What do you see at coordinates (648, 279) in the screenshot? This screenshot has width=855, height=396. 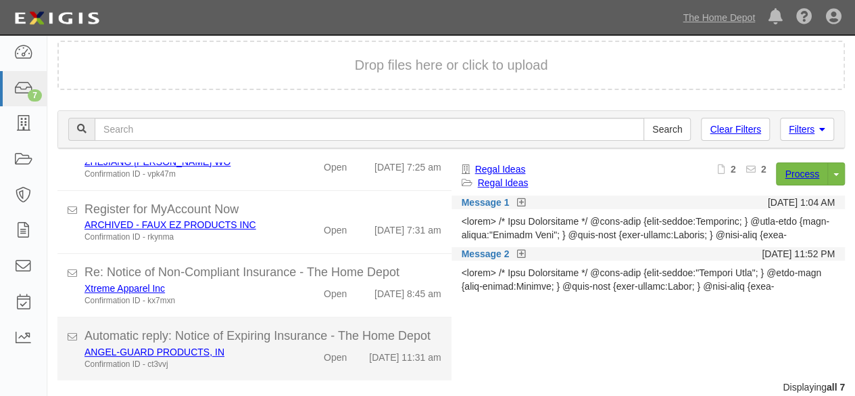 I see `div: <lorem> /* Ipsu Dolorsitame */ @cons-adip {elit-seddoe:"Tempori Utla"; } @etdo-magn {aliq-enimad:...` at bounding box center [648, 279].